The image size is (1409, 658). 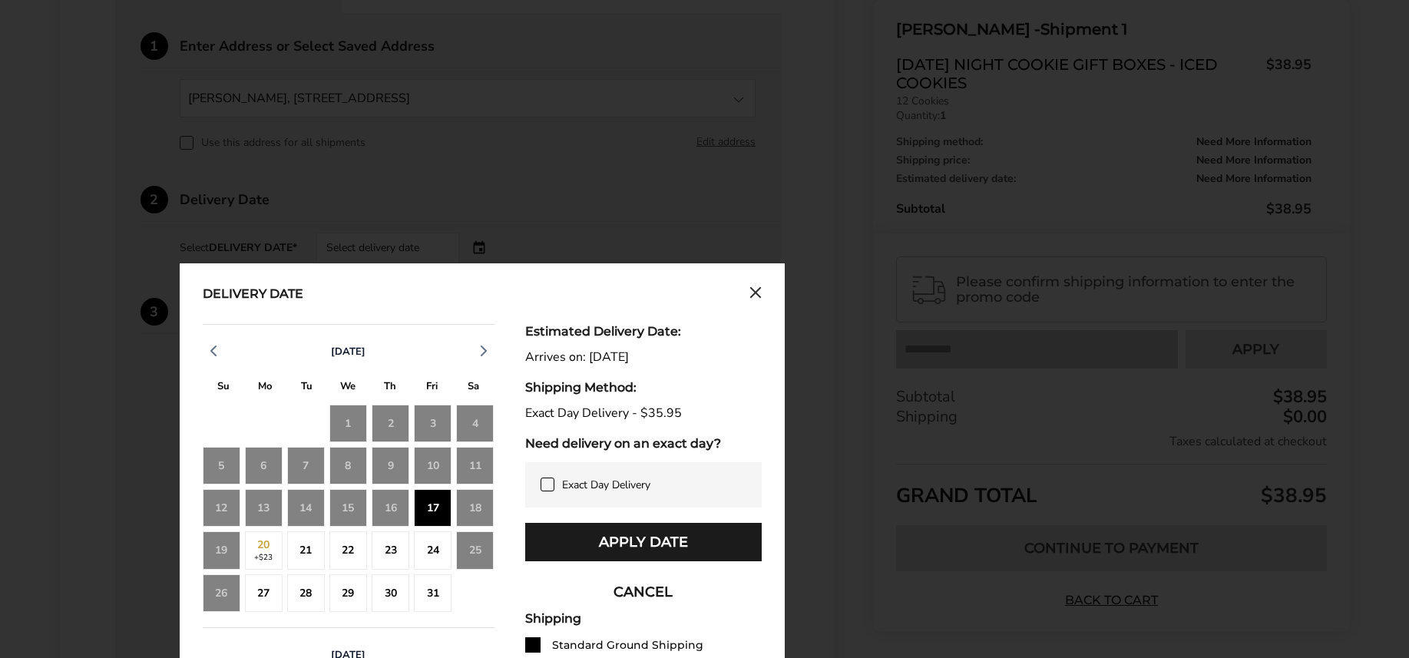 I want to click on div: Estimated Delivery Date:, so click(x=644, y=331).